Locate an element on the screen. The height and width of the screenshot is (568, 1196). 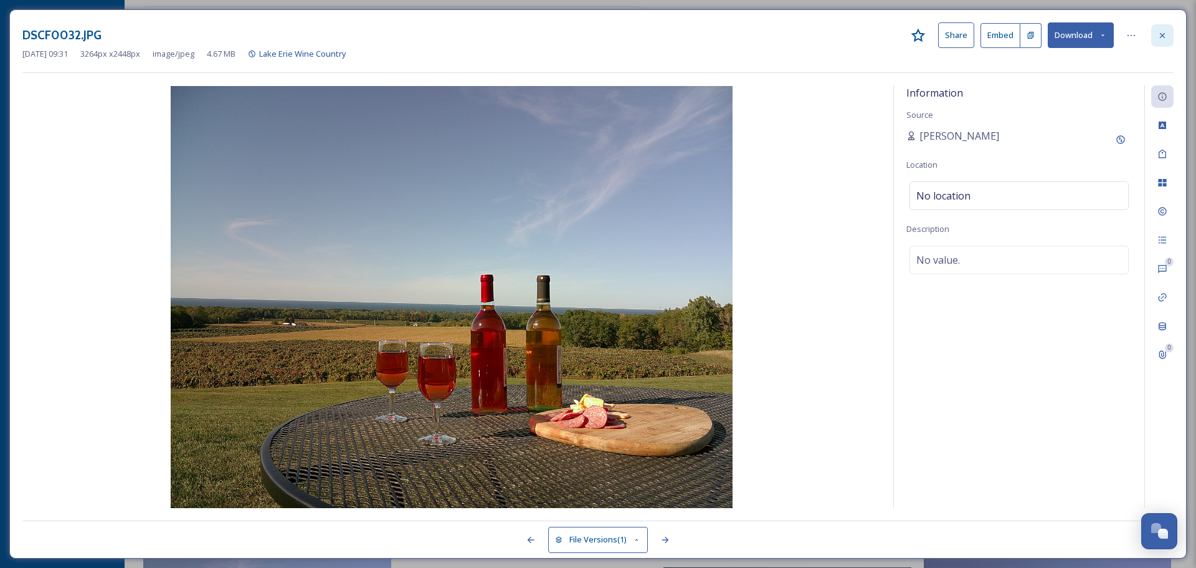
span: Lake Erie Wine Country is located at coordinates (303, 54).